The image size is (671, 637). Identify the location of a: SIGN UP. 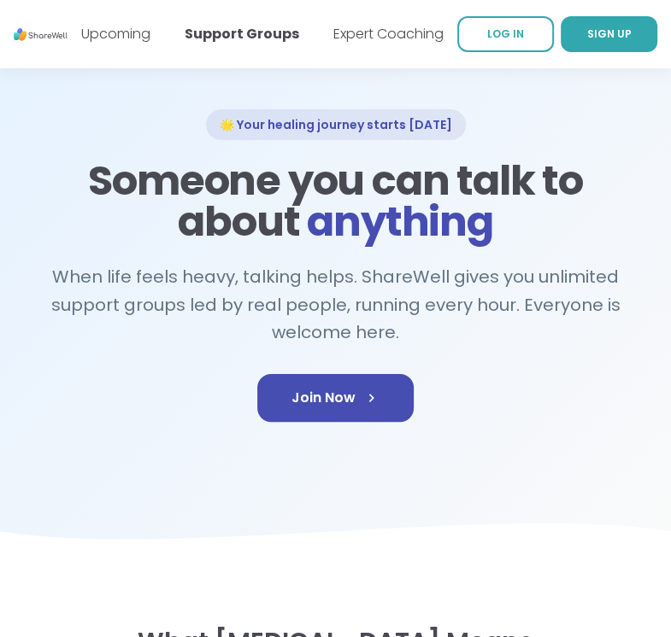
(608, 34).